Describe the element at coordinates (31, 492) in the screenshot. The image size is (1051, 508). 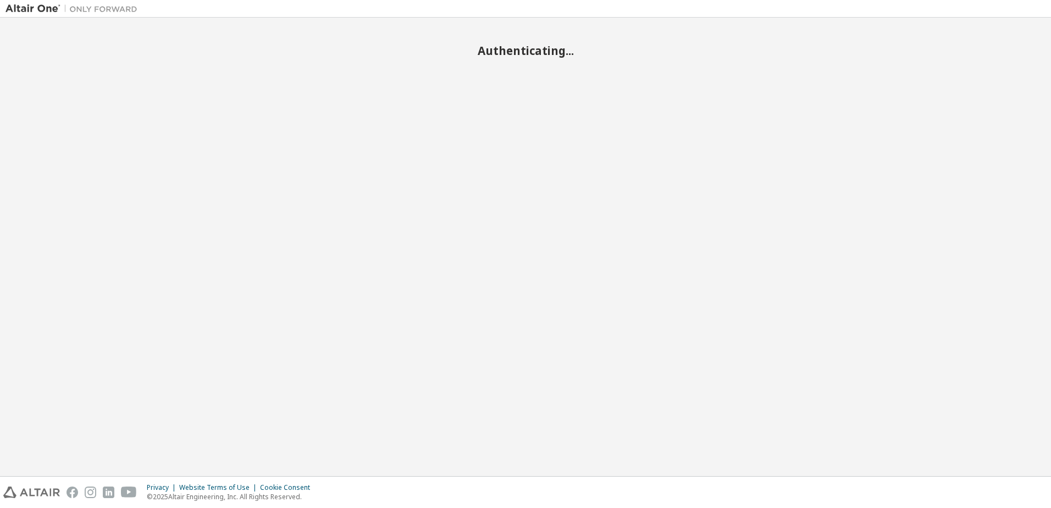
I see `img: altair_logo.svg` at that location.